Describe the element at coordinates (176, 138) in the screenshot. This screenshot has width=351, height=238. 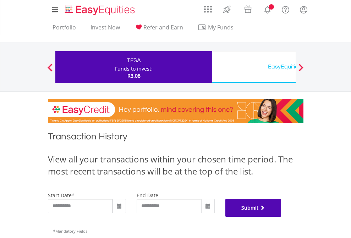
I see `h1: Transaction History` at that location.